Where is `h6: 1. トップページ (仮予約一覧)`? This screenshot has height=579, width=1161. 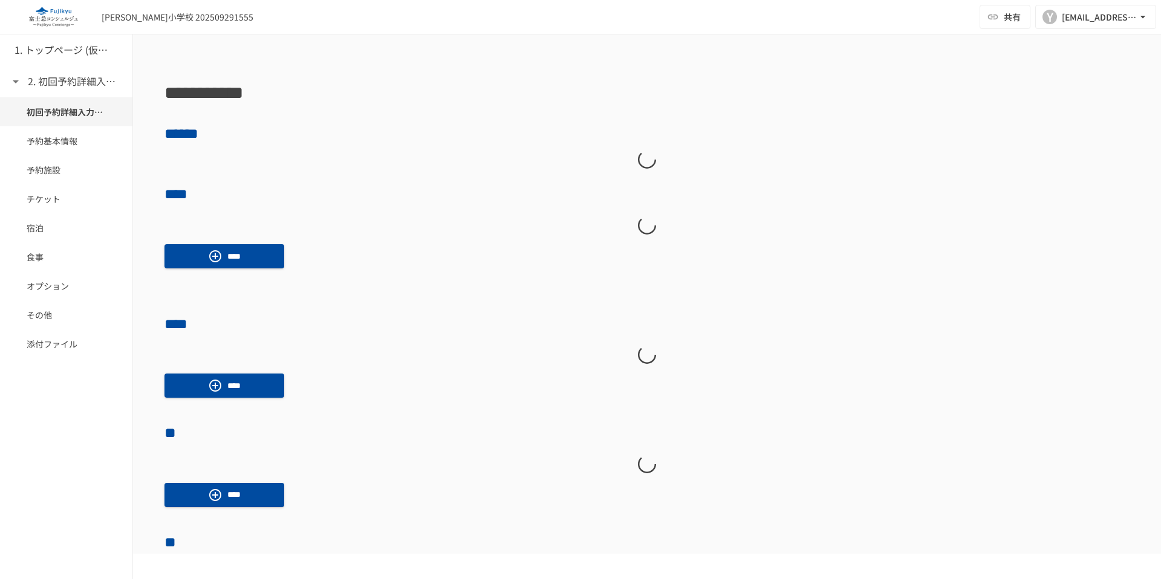 h6: 1. トップページ (仮予約一覧) is located at coordinates (63, 50).